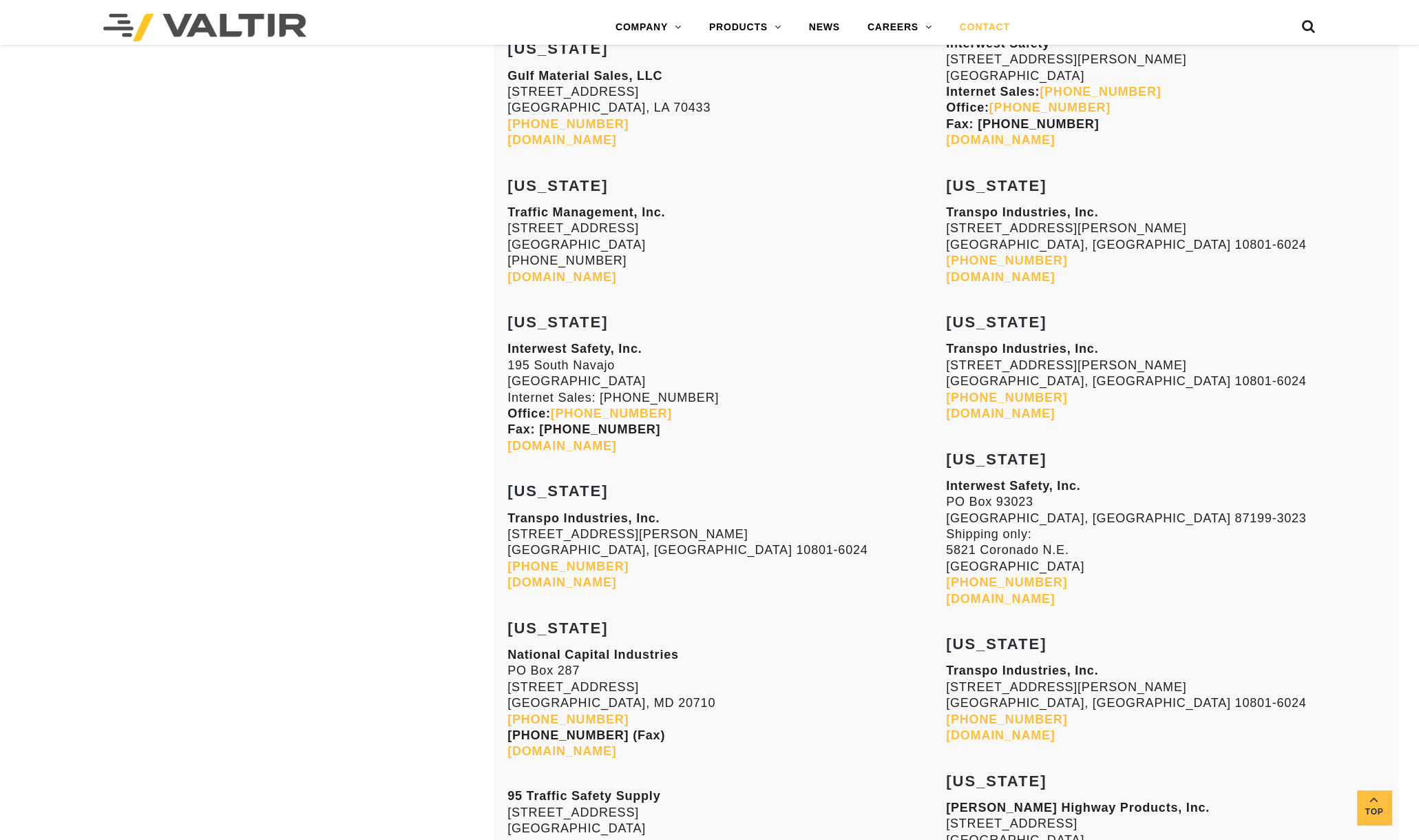  What do you see at coordinates (1374, 812) in the screenshot?
I see `span: Top` at bounding box center [1374, 812].